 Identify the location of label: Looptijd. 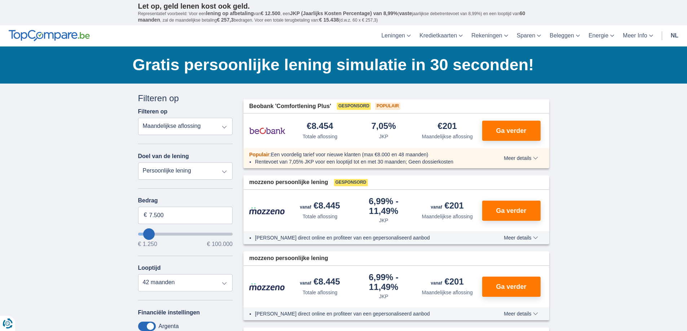
(149, 268).